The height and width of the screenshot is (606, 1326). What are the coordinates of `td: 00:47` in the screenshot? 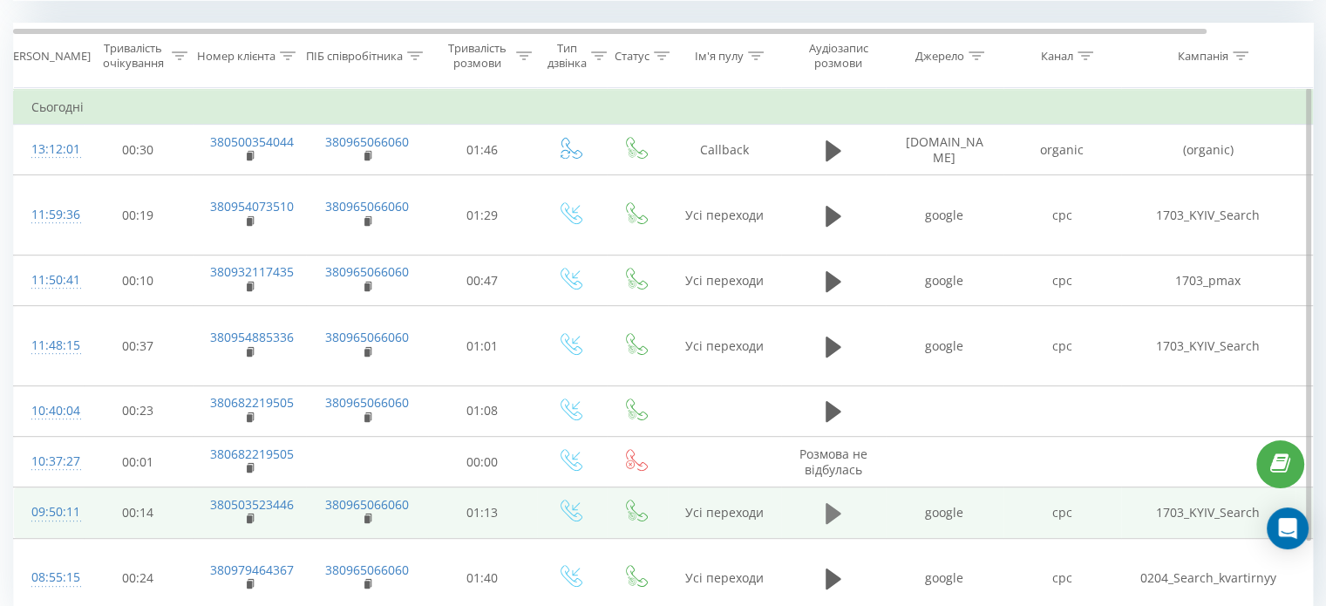 It's located at (482, 281).